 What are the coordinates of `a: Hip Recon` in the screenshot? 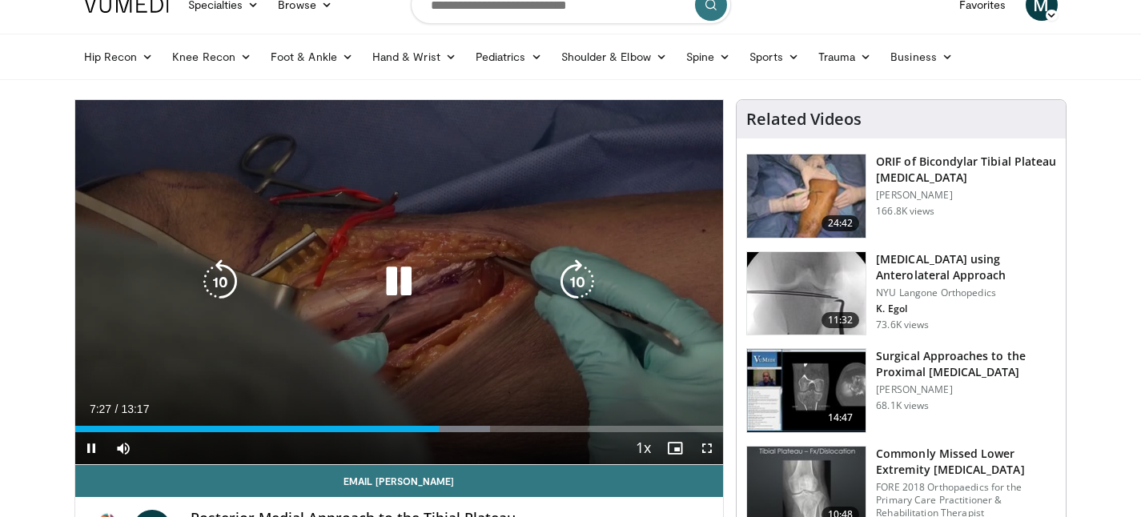 It's located at (119, 57).